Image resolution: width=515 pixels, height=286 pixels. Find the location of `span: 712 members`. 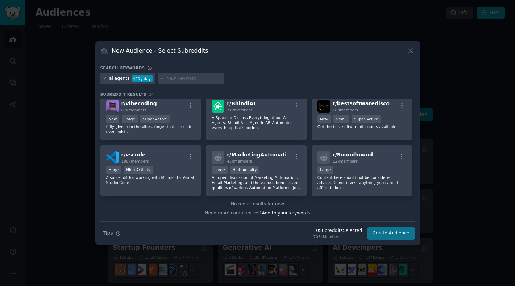

span: 712 members is located at coordinates (240, 110).